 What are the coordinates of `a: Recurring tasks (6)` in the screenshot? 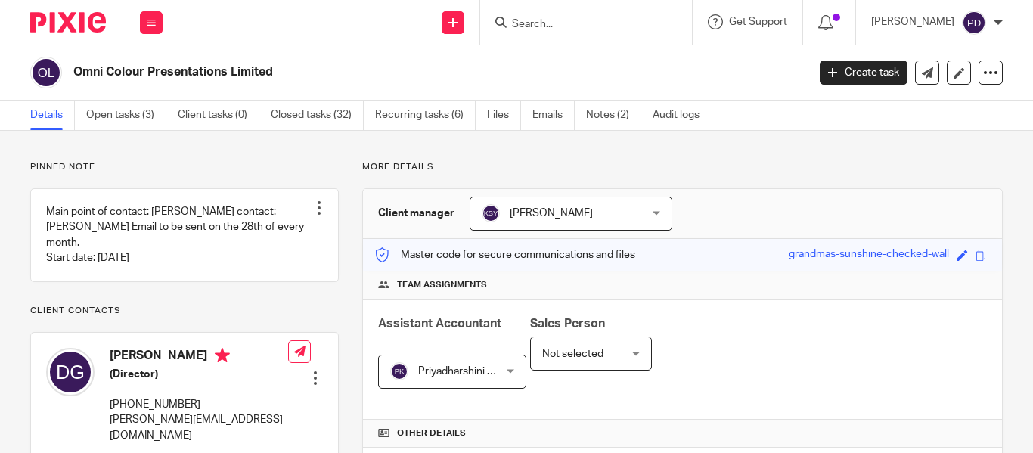 It's located at (425, 115).